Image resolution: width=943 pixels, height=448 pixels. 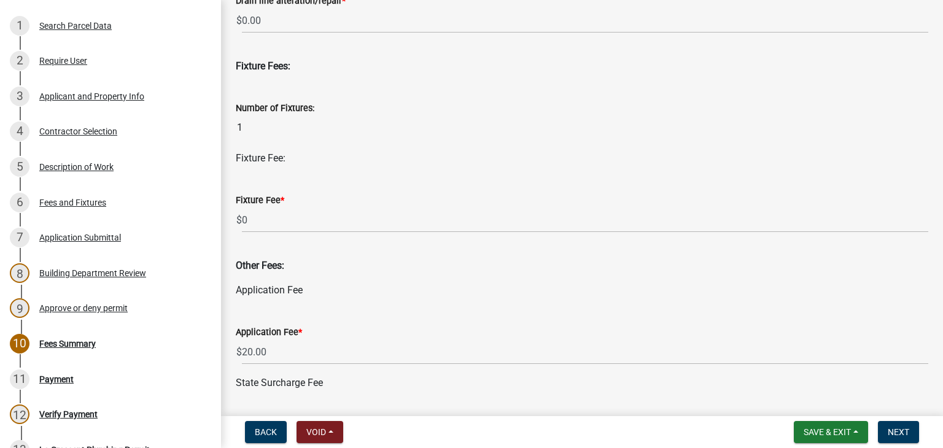 What do you see at coordinates (63, 61) in the screenshot?
I see `div: Require User` at bounding box center [63, 61].